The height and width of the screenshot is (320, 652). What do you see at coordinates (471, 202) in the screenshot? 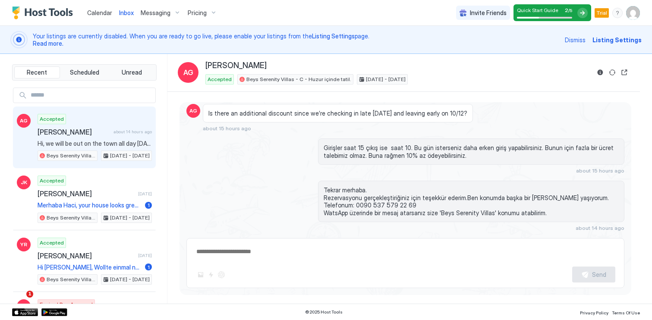
I see `span: Tekrar merhaba. Rezervasyonu gerçekleştiriğiniz için teşekkür ederim.Ben konumda başka bir [PERSO...` at bounding box center [471, 202].